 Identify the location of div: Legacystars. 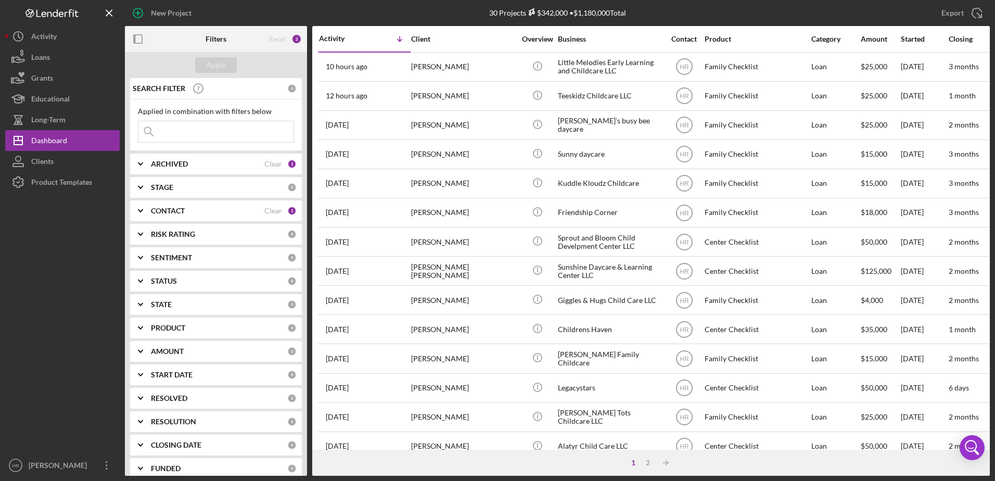
(610, 388).